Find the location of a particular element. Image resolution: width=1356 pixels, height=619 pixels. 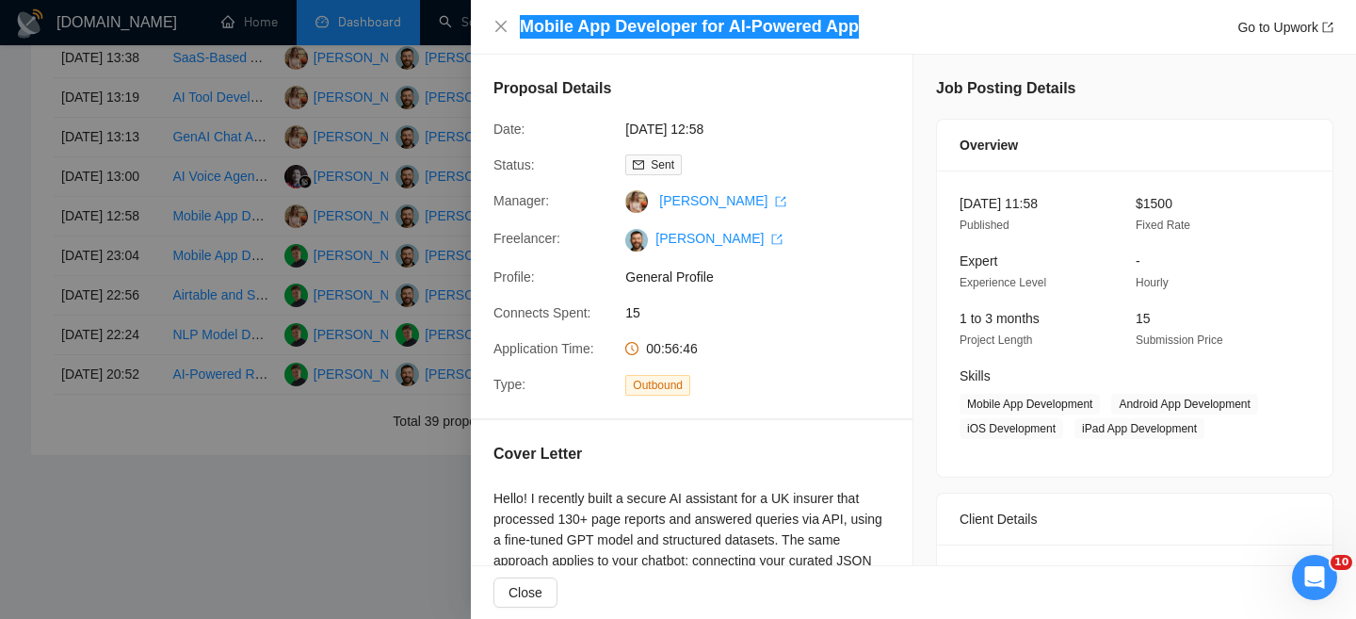

span: Android App Development is located at coordinates (1184, 404).